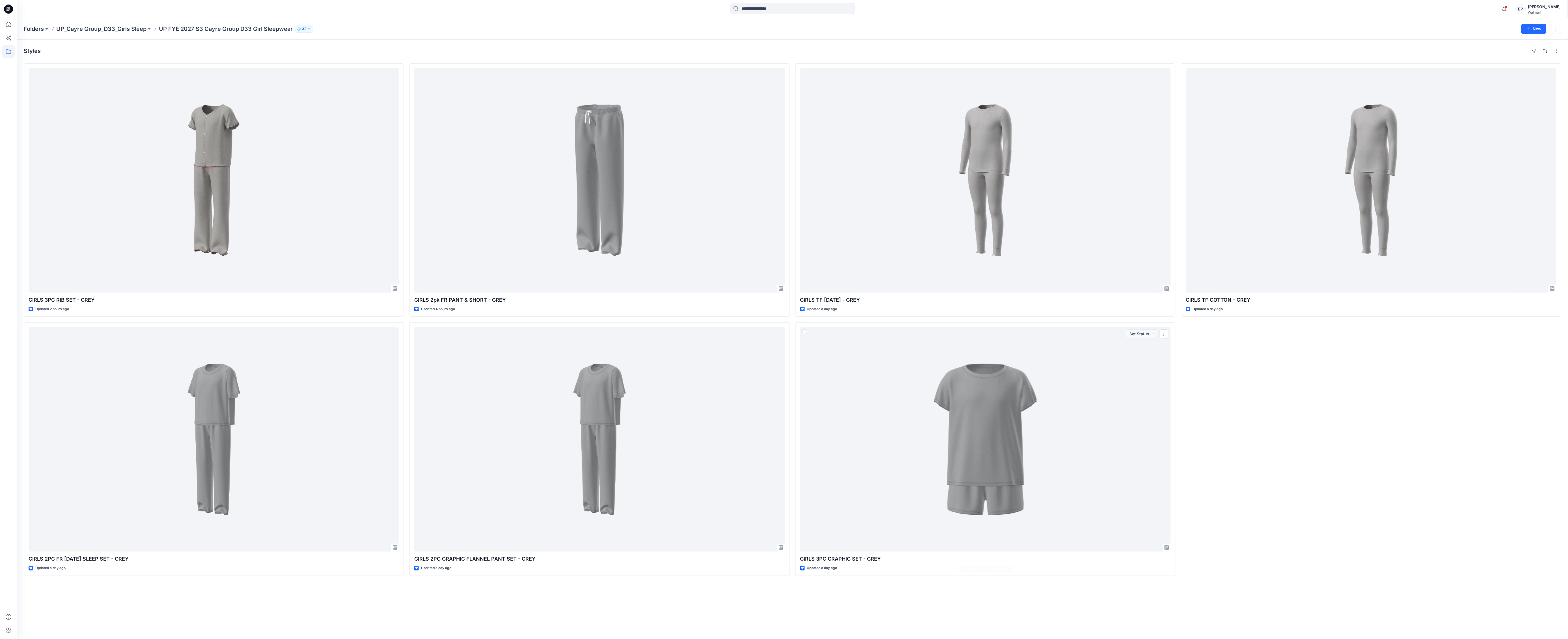 The height and width of the screenshot is (639, 1568). I want to click on p: GIRLS TF COTTON - GREY, so click(1371, 300).